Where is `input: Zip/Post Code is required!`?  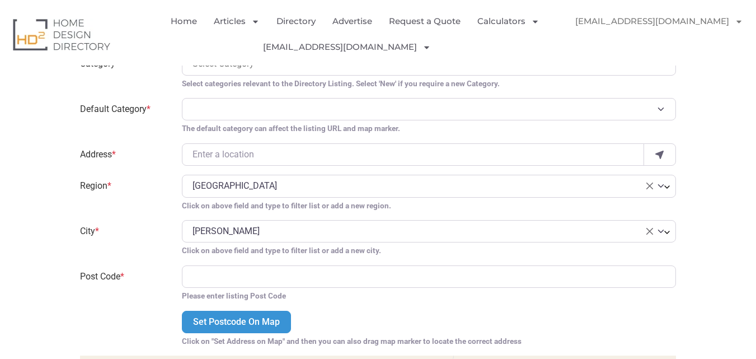 input: Zip/Post Code is required! is located at coordinates (429, 276).